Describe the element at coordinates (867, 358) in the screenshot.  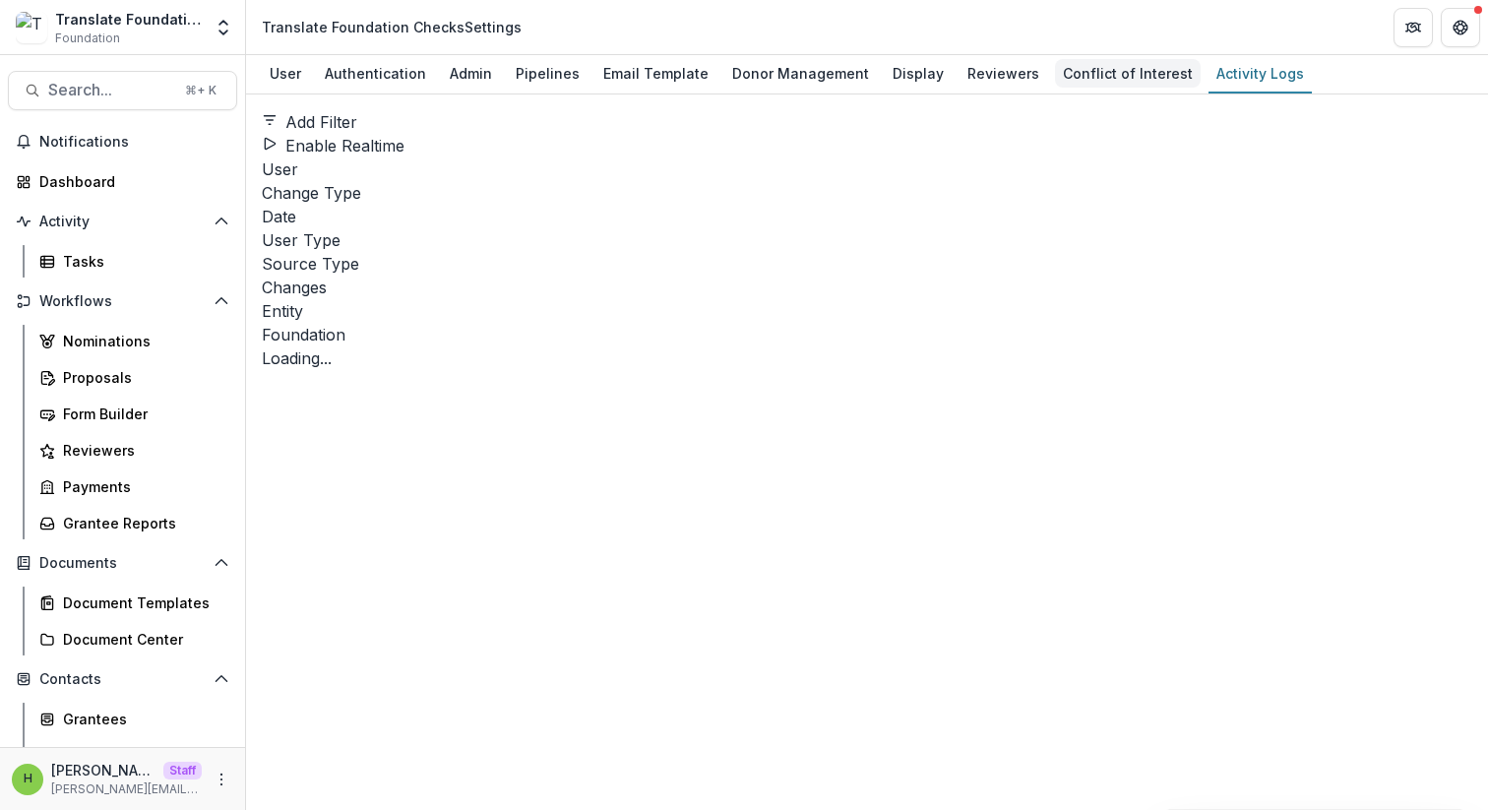
I see `div: Loading...` at that location.